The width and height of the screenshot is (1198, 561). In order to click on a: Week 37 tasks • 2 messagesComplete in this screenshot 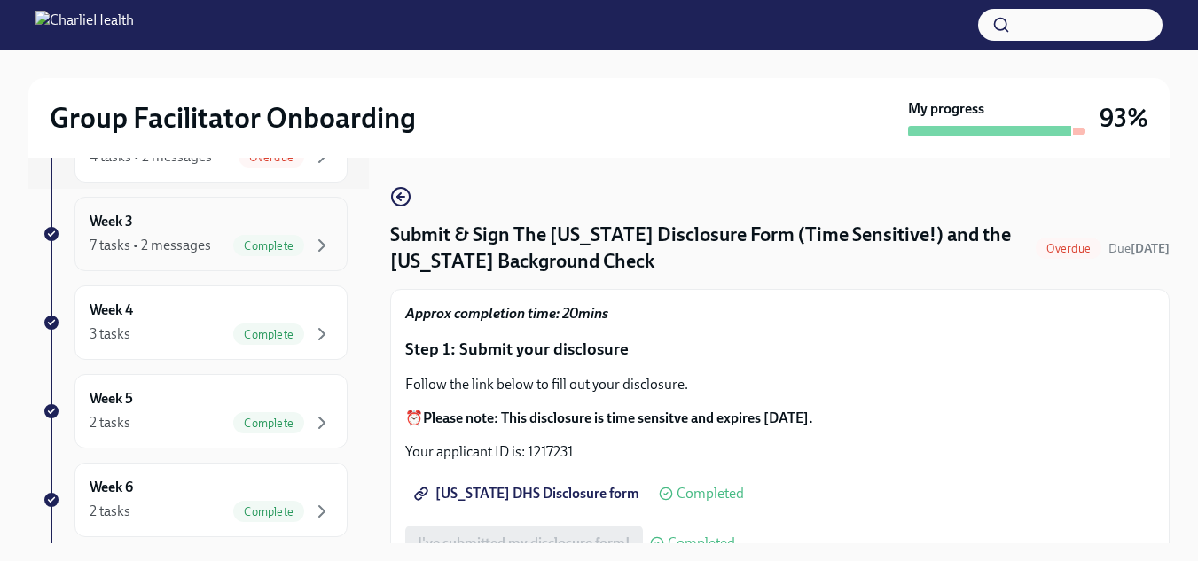, I will do `click(195, 234)`.